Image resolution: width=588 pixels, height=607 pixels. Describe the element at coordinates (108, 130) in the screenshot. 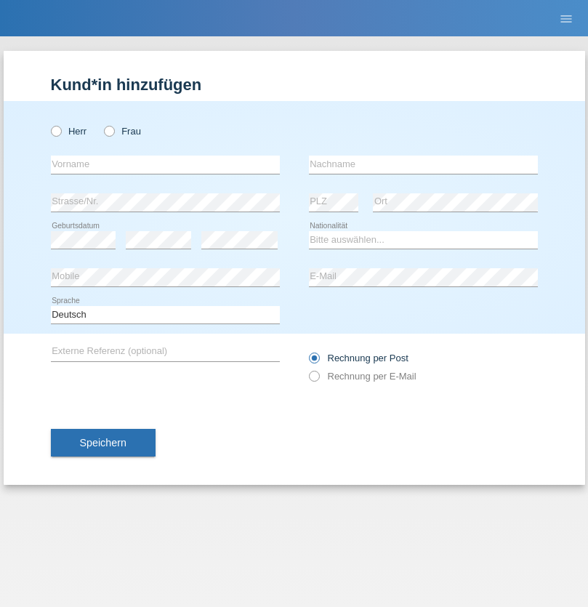

I see `input: Frau` at that location.